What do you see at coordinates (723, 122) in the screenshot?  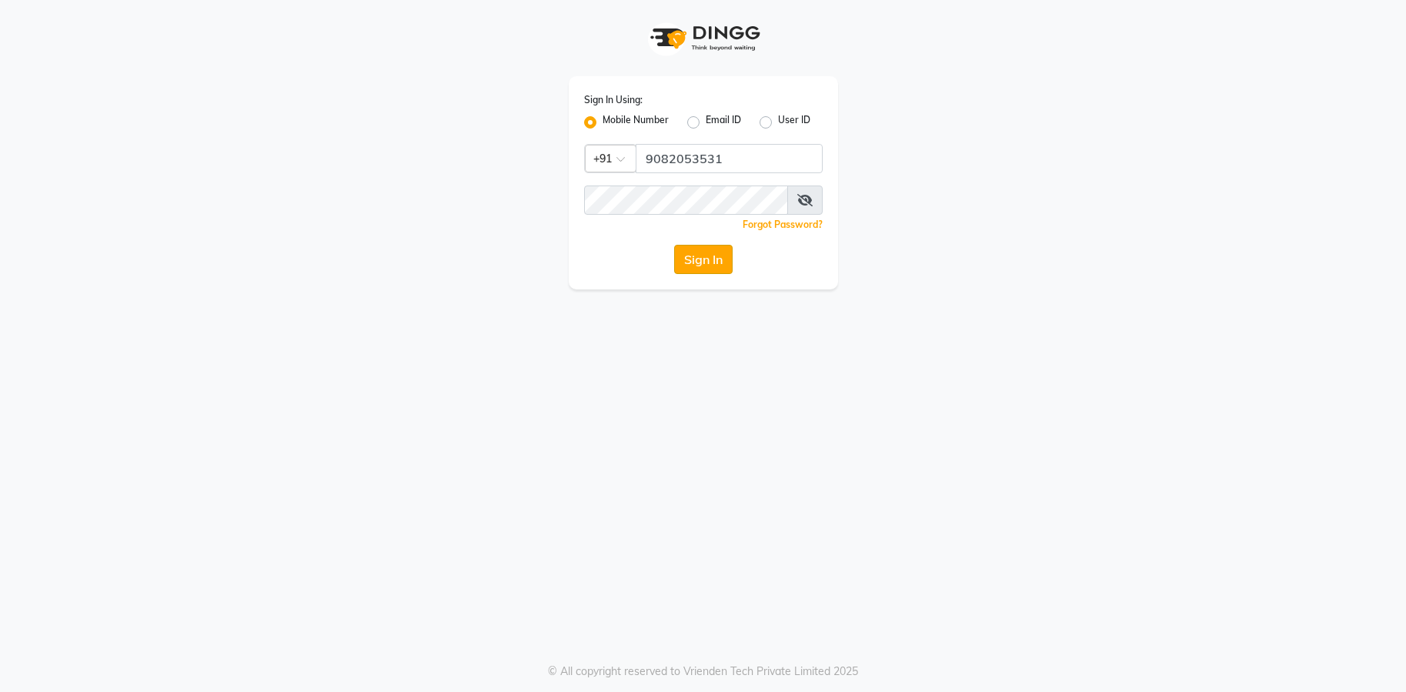 I see `label: Email ID` at bounding box center [723, 122].